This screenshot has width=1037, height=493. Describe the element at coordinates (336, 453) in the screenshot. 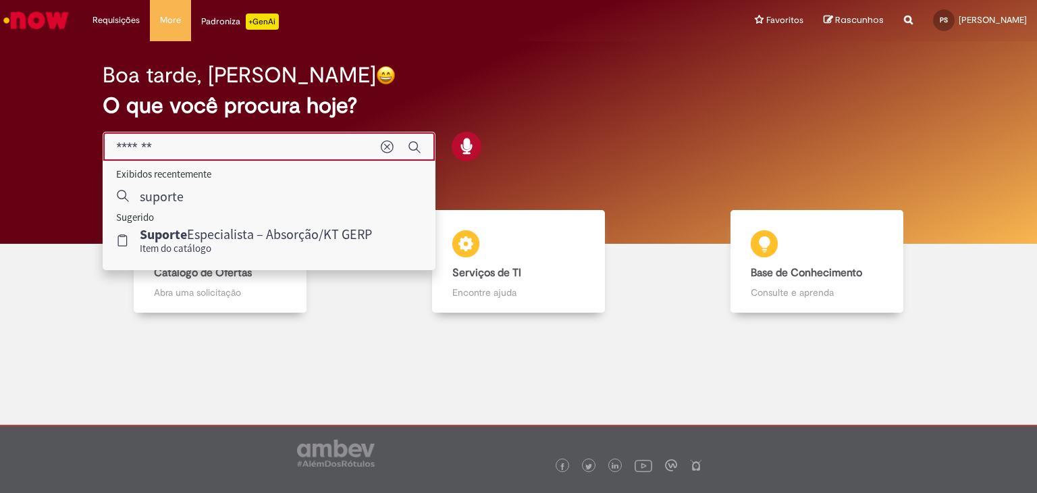

I see `img: logo_footer_ambev_rotulo_gray.png` at that location.